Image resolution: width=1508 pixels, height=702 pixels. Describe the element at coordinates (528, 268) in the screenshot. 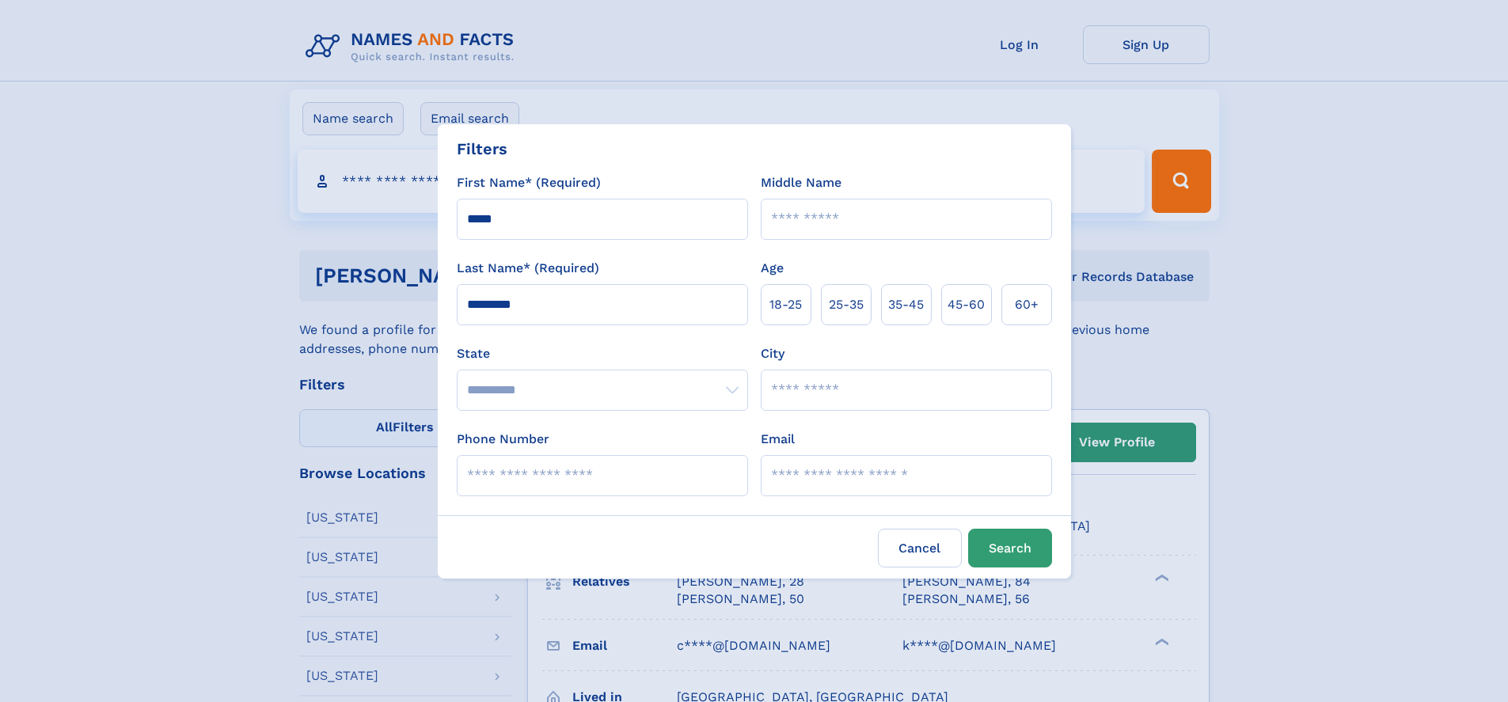

I see `label: Last Name* (Required)` at that location.